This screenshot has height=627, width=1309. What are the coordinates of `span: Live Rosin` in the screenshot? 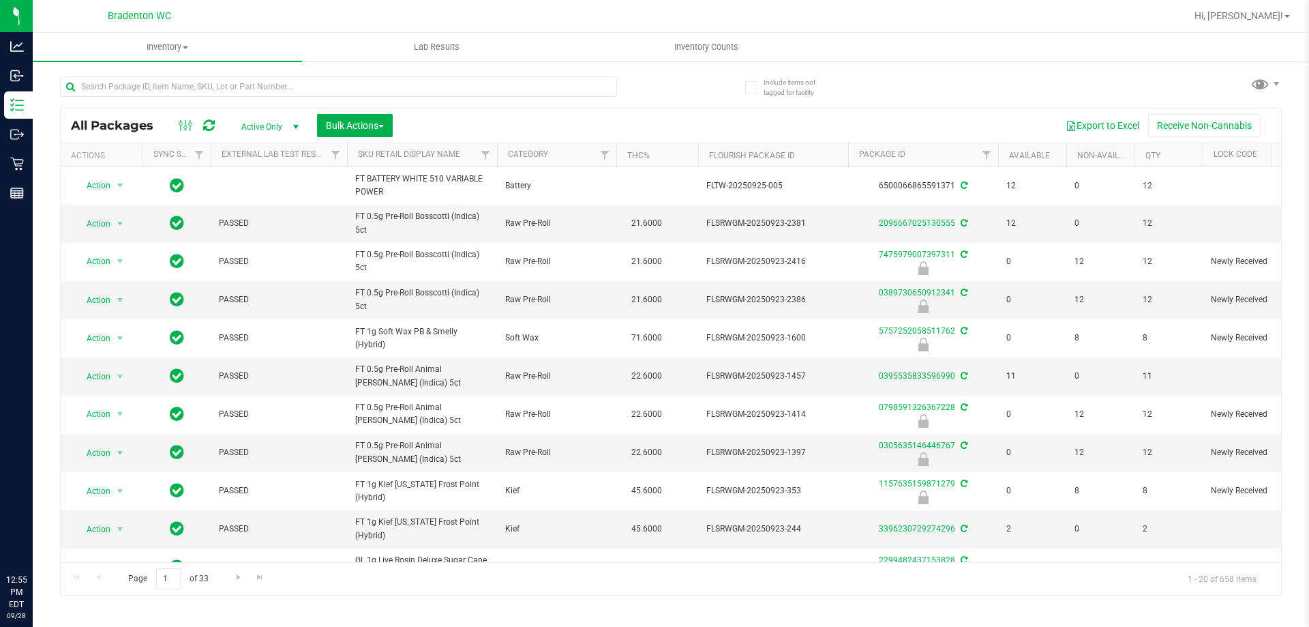 It's located at (556, 567).